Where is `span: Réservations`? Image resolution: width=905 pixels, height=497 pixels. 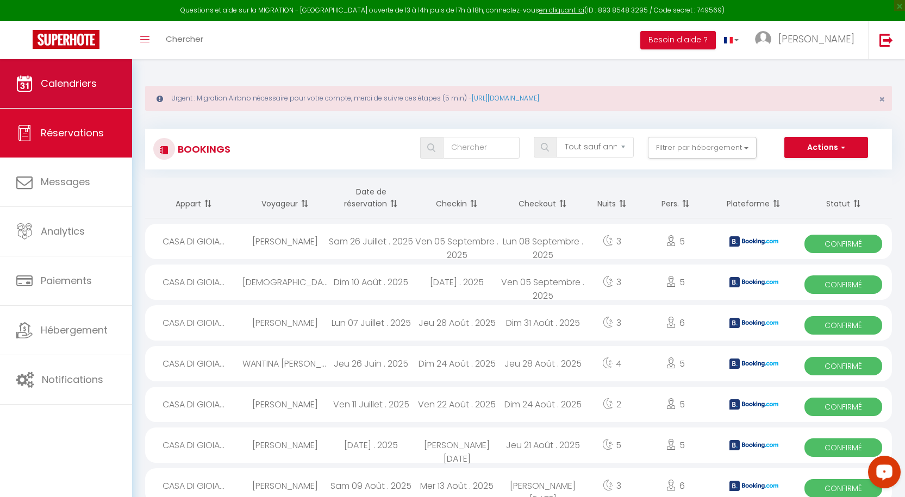 span: Réservations is located at coordinates (72, 133).